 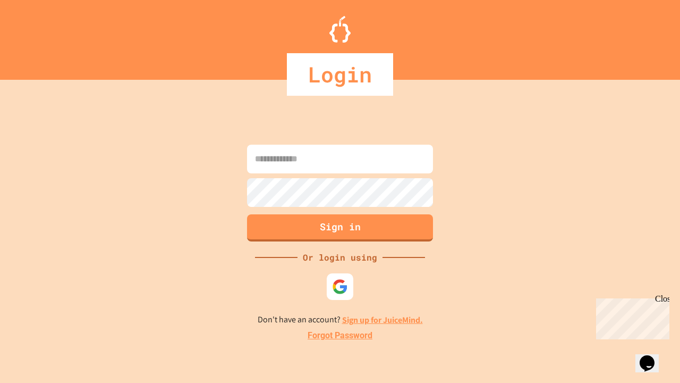 What do you see at coordinates (340, 319) in the screenshot?
I see `p: Don't have an account?` at bounding box center [340, 319].